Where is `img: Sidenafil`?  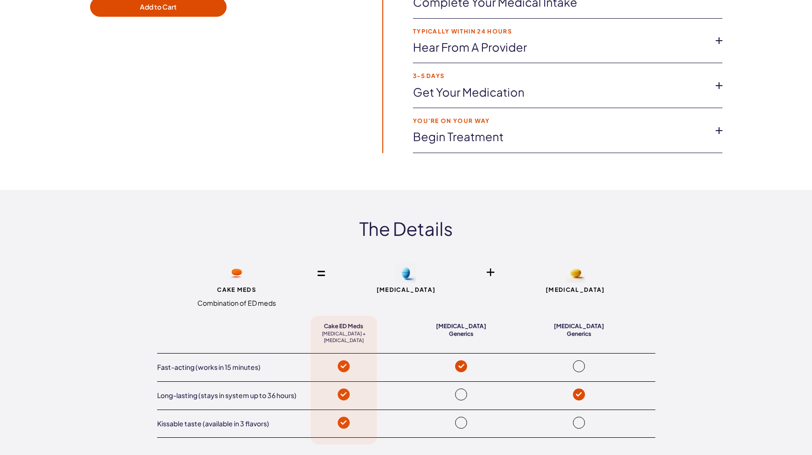 img: Sidenafil is located at coordinates (406, 273).